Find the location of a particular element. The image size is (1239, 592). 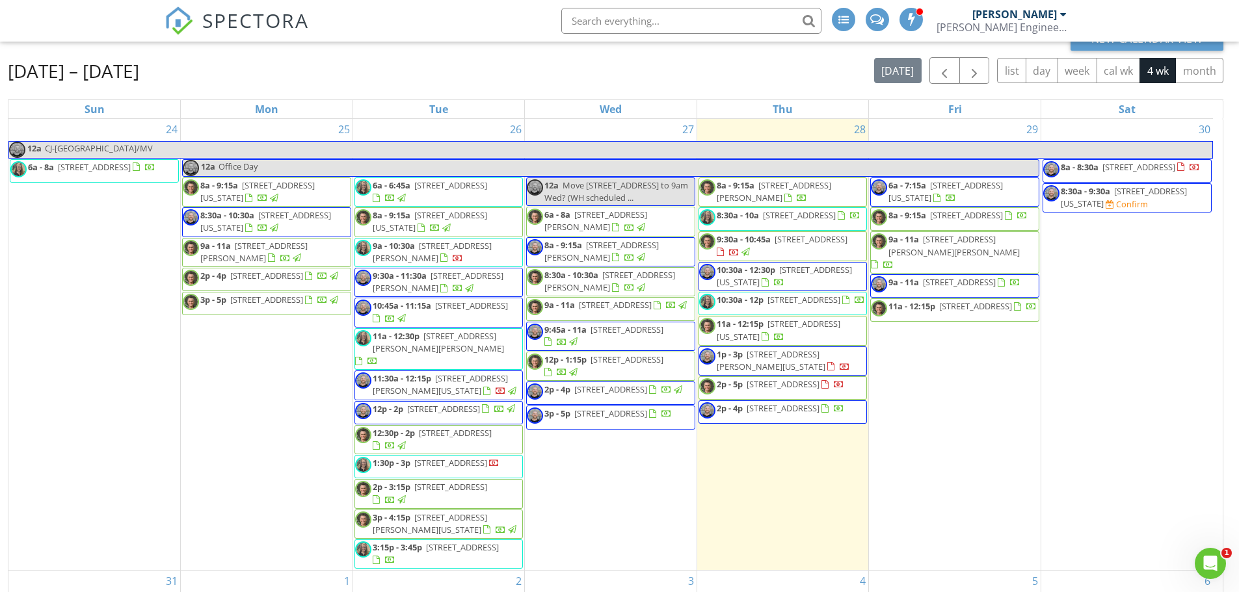

span: 12p - 2p is located at coordinates (388, 409).